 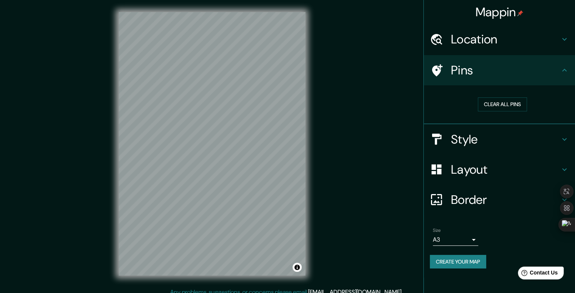 What do you see at coordinates (499, 70) in the screenshot?
I see `div: Pins` at bounding box center [499, 70].